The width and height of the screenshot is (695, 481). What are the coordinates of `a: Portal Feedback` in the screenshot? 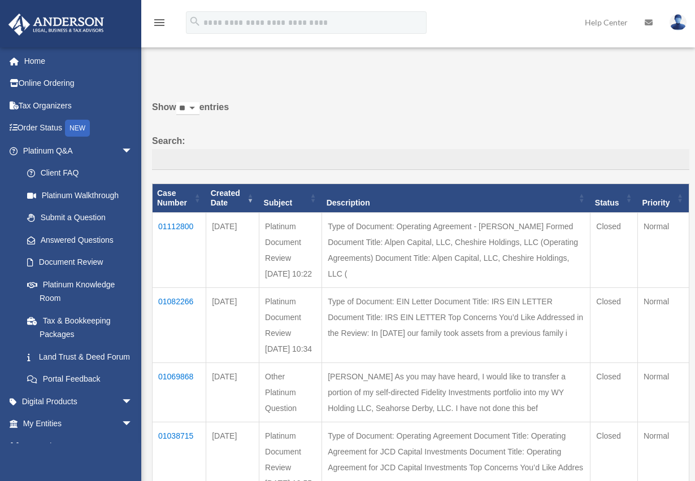 It's located at (80, 380).